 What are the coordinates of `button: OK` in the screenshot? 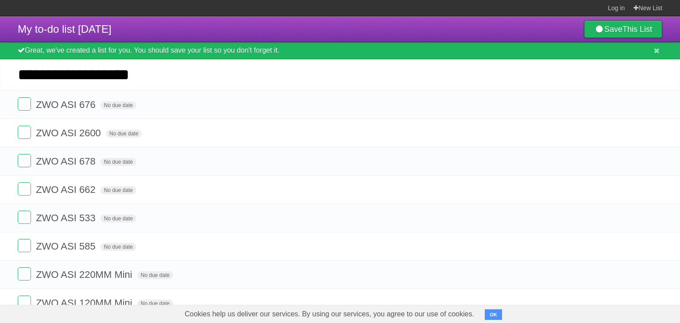 It's located at (493, 315).